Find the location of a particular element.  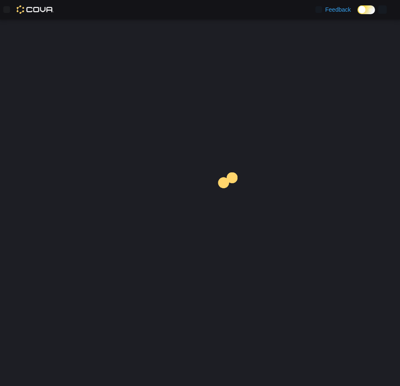

a: Feedback is located at coordinates (333, 10).